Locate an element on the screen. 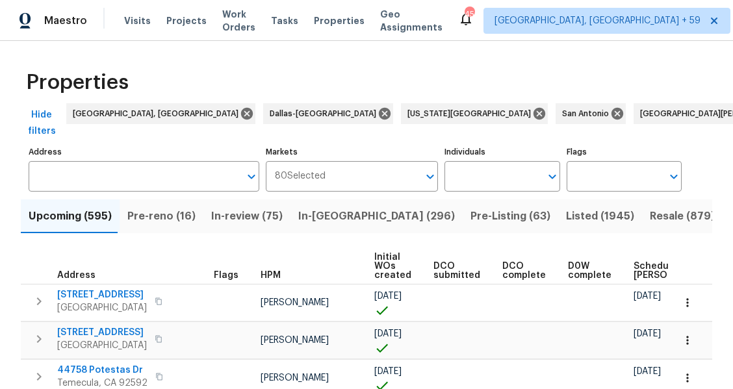 The image size is (733, 389). span: Tasks is located at coordinates (285, 21).